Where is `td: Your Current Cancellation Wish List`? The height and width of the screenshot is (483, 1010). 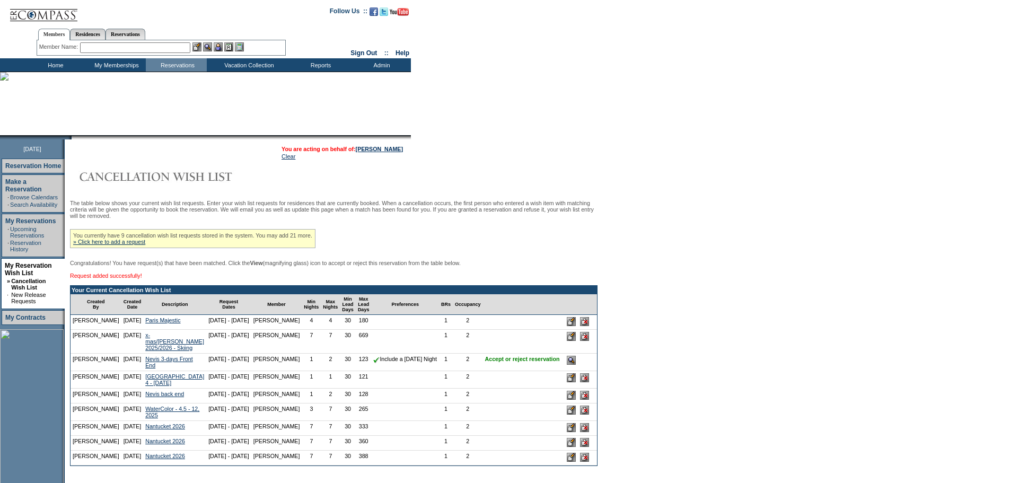 td: Your Current Cancellation Wish List is located at coordinates (333, 290).